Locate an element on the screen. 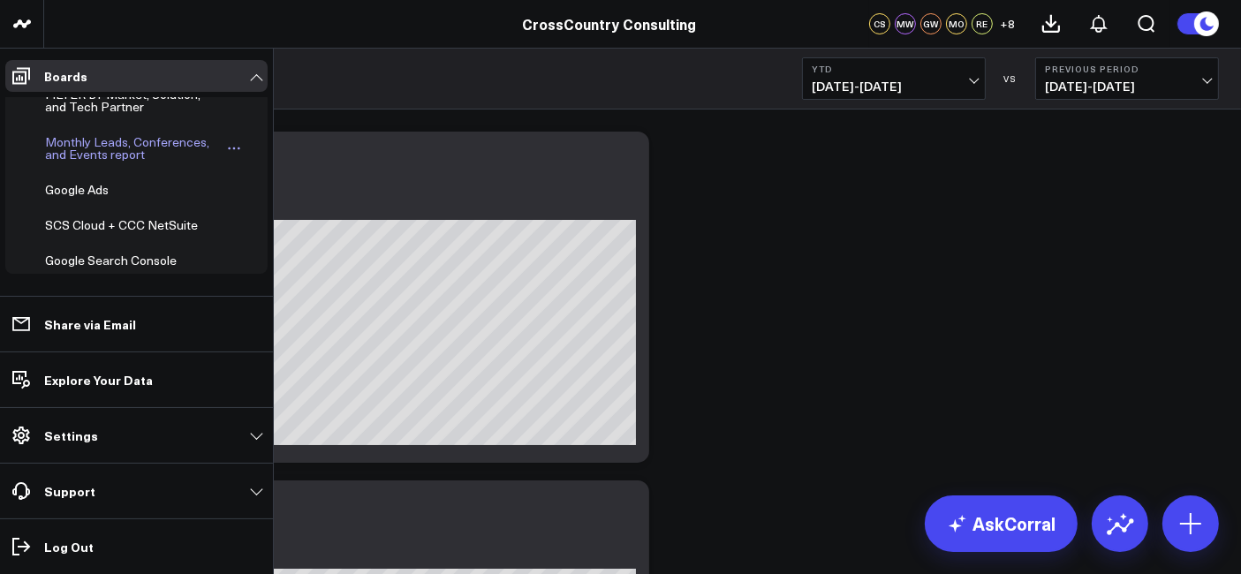 The width and height of the screenshot is (1241, 574). a: FILTER BY Market, Solution, and Tech PartnerOpen board menu is located at coordinates (141, 101).